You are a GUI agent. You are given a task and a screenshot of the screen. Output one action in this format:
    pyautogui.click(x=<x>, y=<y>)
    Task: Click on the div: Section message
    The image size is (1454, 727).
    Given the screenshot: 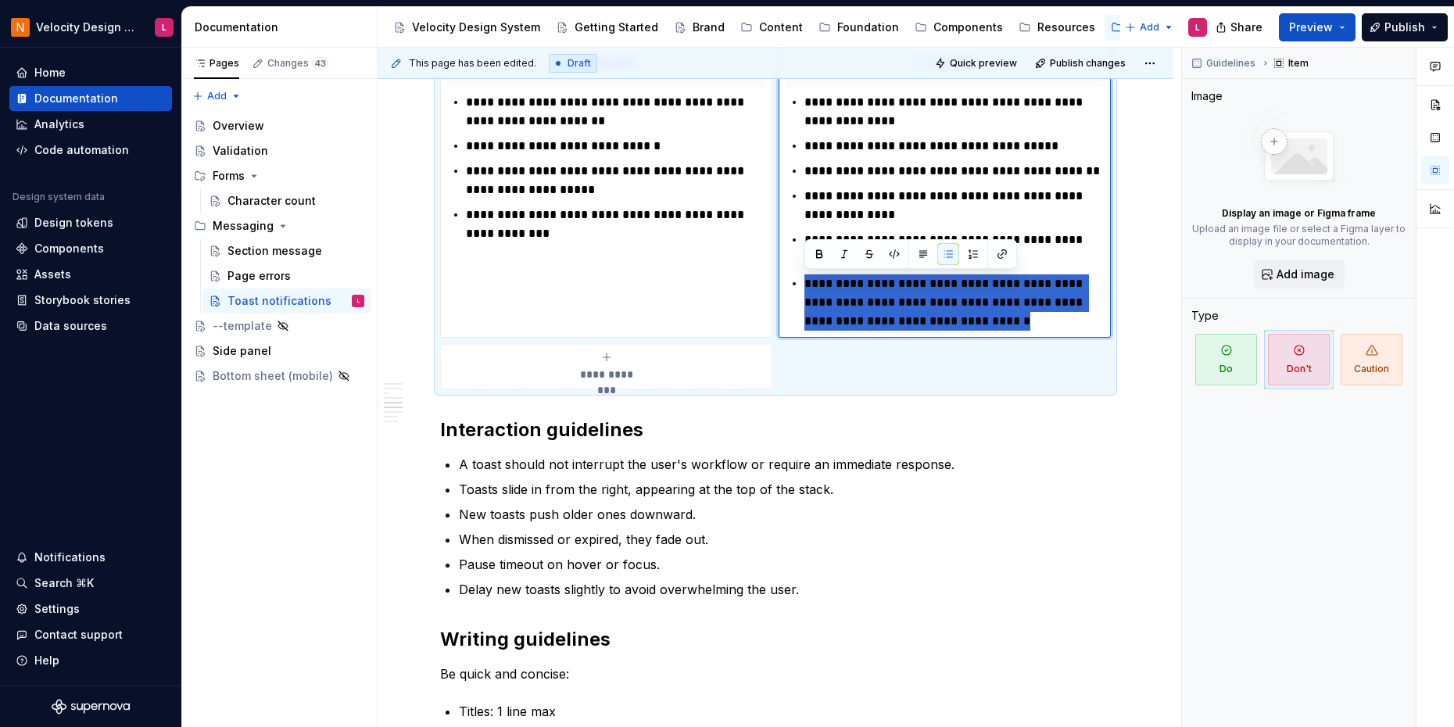 What is the action you would take?
    pyautogui.click(x=274, y=251)
    